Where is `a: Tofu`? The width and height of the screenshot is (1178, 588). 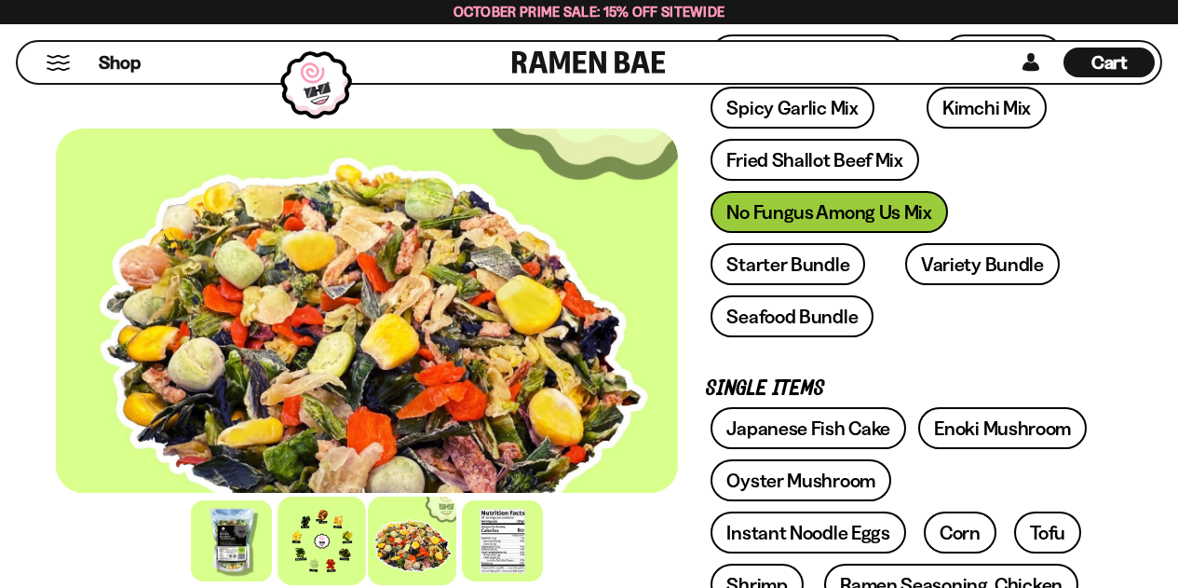 a: Tofu is located at coordinates (1048, 532).